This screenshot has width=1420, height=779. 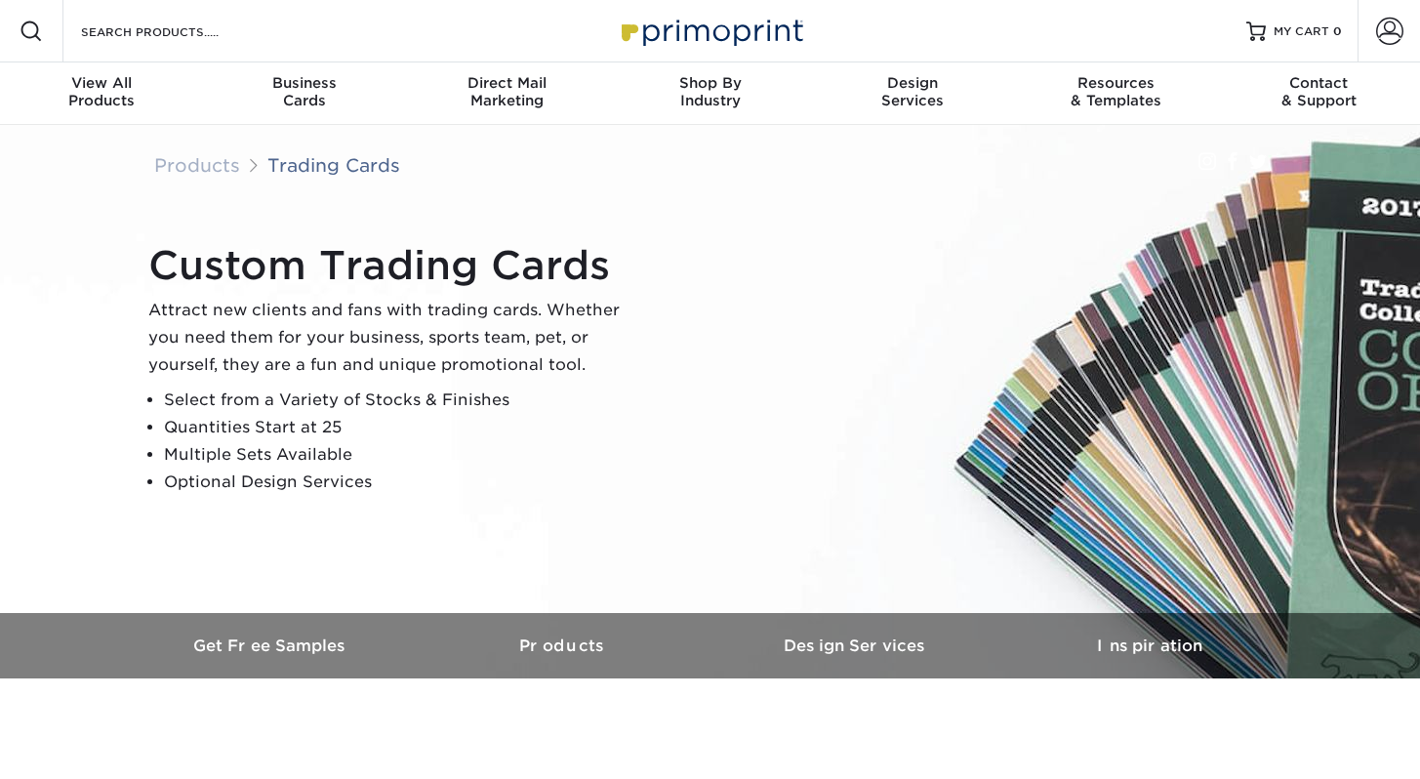 I want to click on div: Services, so click(x=913, y=92).